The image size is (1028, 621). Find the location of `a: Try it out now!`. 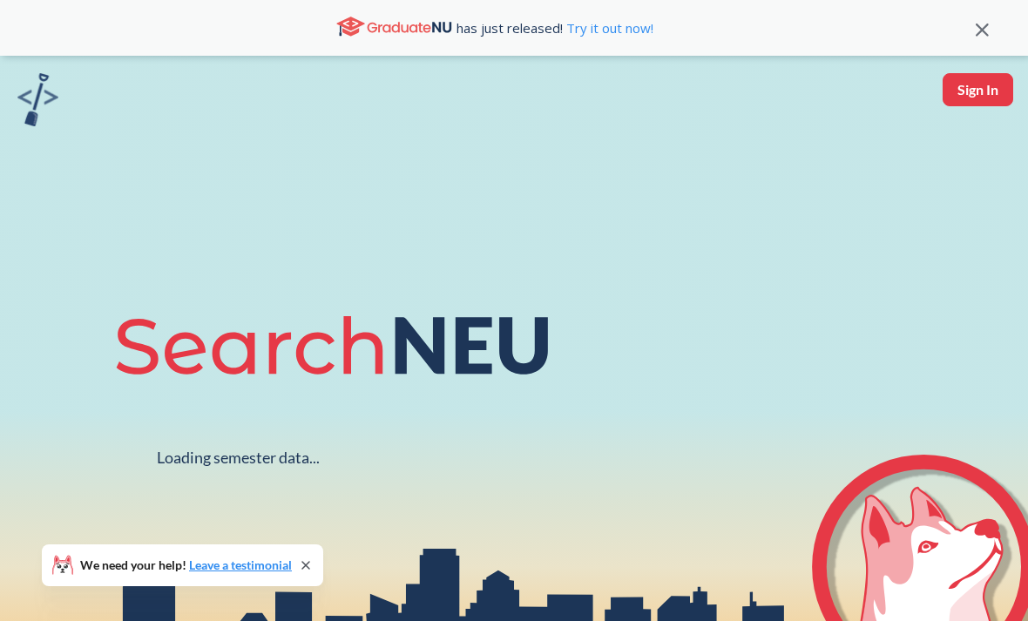

a: Try it out now! is located at coordinates (608, 28).